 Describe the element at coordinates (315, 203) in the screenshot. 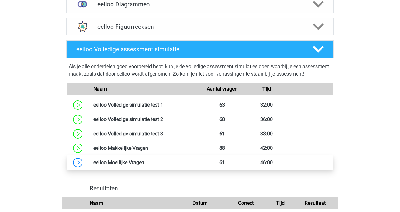

I see `div: Resultaat` at that location.